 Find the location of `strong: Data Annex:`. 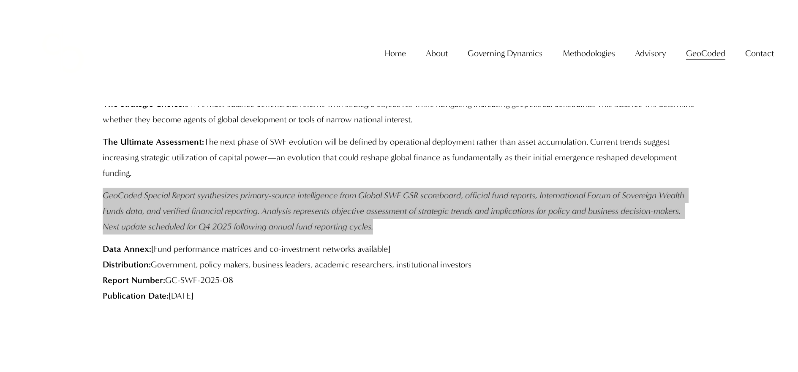

strong: Data Annex: is located at coordinates (127, 249).